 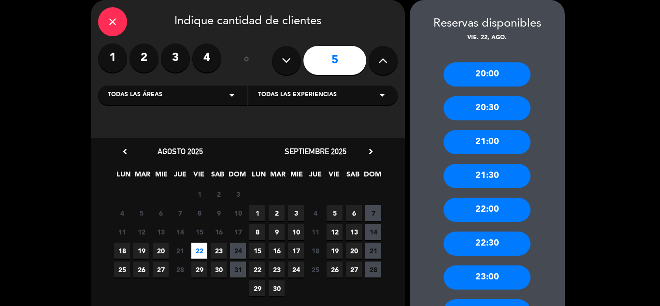 I want to click on div: 21:30, so click(x=487, y=176).